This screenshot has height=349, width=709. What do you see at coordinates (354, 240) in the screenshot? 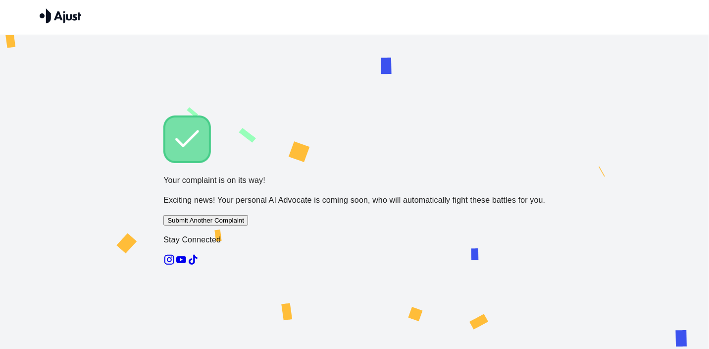
I see `p: Stay Connected` at bounding box center [354, 240].